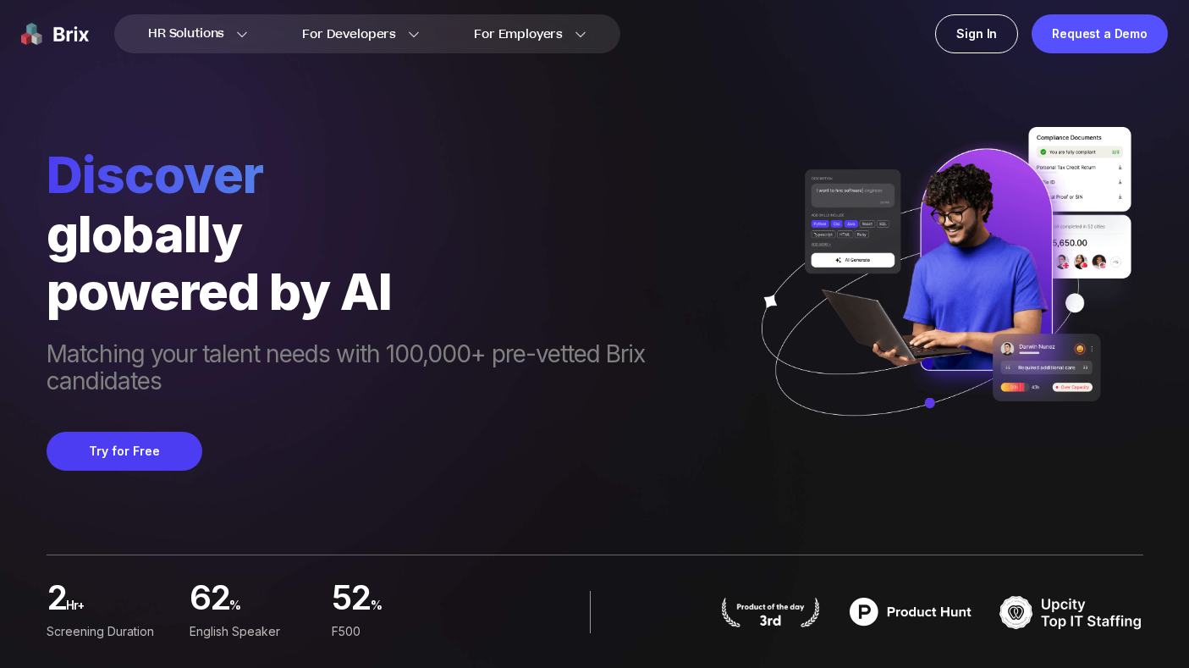  Describe the element at coordinates (393, 291) in the screenshot. I see `div: powered by AI` at that location.